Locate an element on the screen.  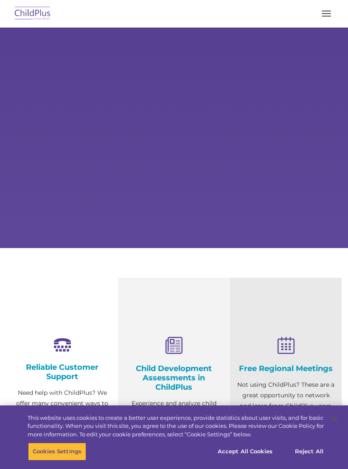
p: Need help with ChildPlus? We offer many convenient ways to contact our amazing Customer Support r... is located at coordinates (62, 425).